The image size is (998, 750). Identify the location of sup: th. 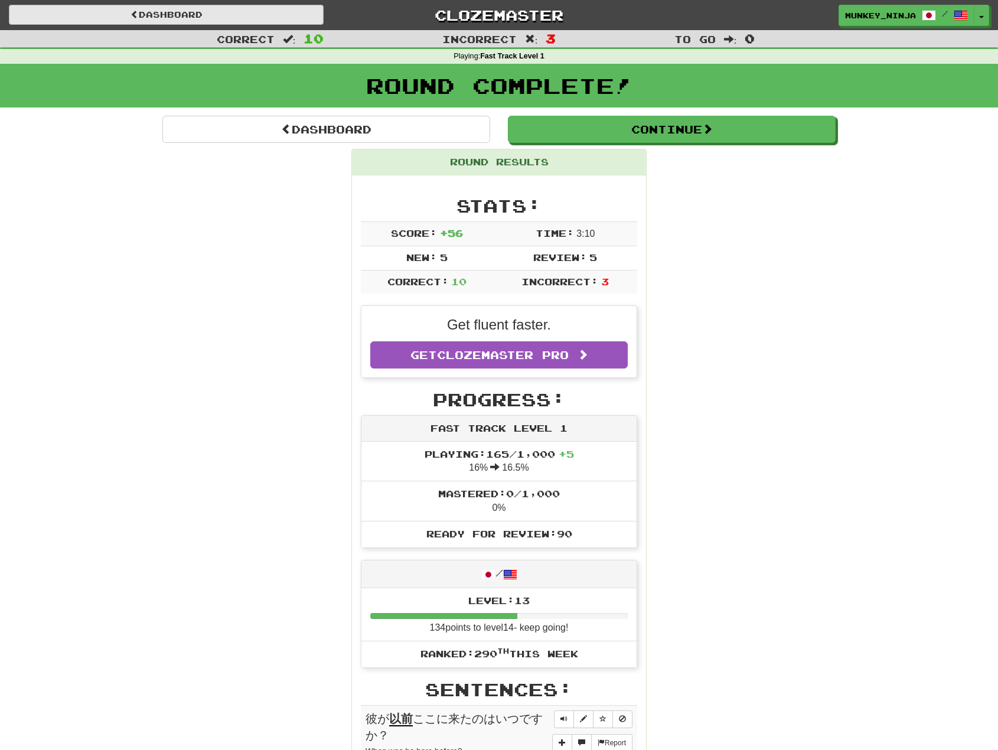
(503, 651).